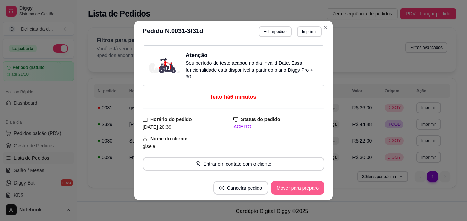 The width and height of the screenshot is (467, 221). Describe the element at coordinates (241, 188) in the screenshot. I see `button: close-circleCancelar pedido` at that location.